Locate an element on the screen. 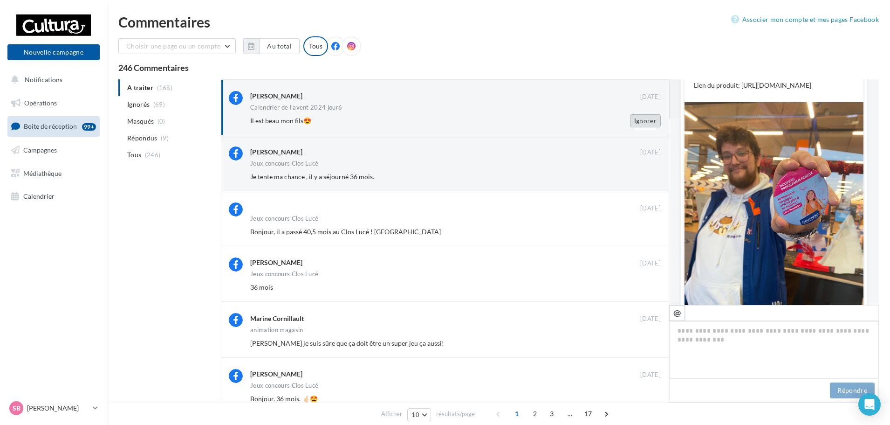  span: Il est beau mon fils😍 is located at coordinates (281, 120).